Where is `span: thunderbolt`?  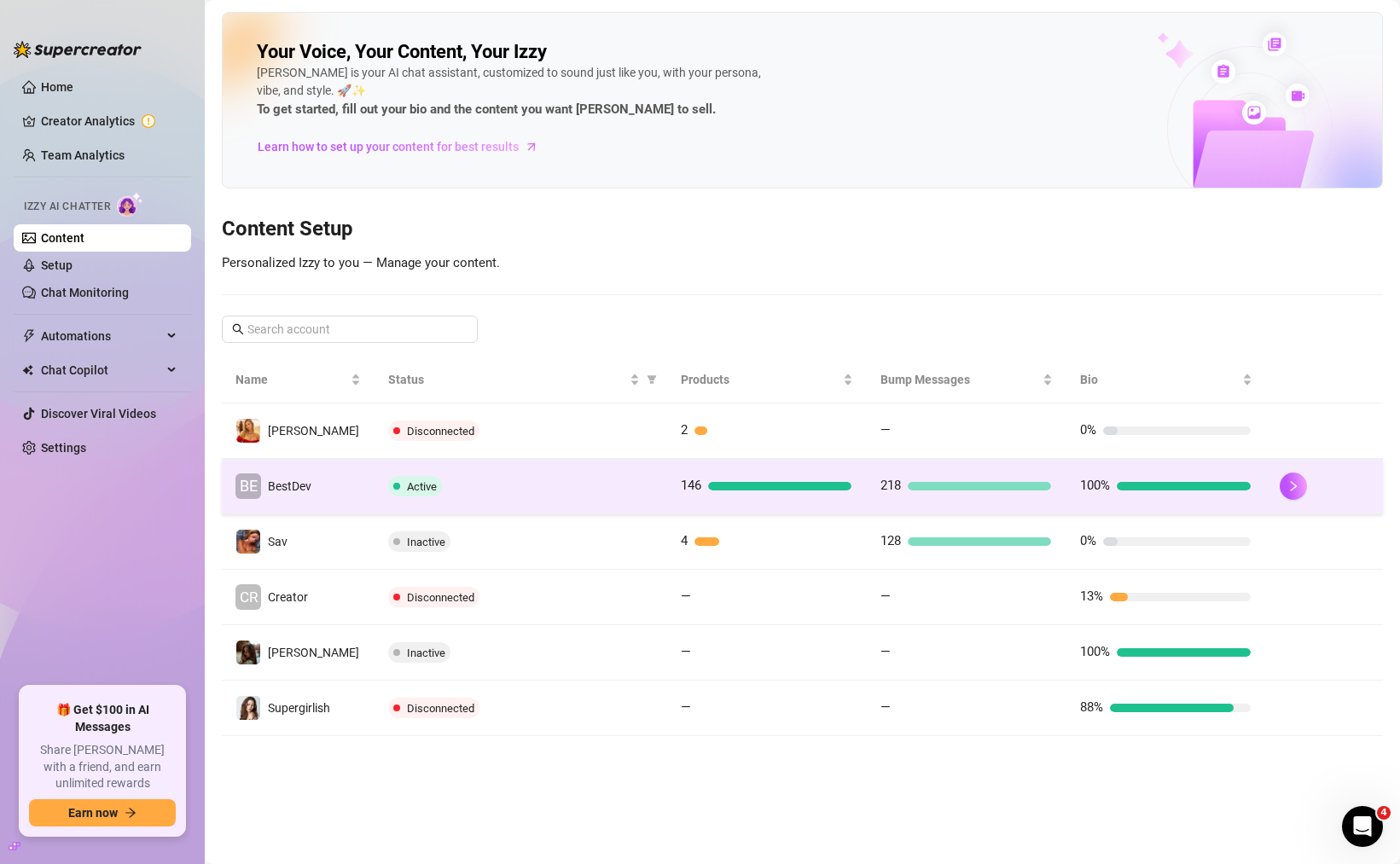 span: thunderbolt is located at coordinates (29, 336).